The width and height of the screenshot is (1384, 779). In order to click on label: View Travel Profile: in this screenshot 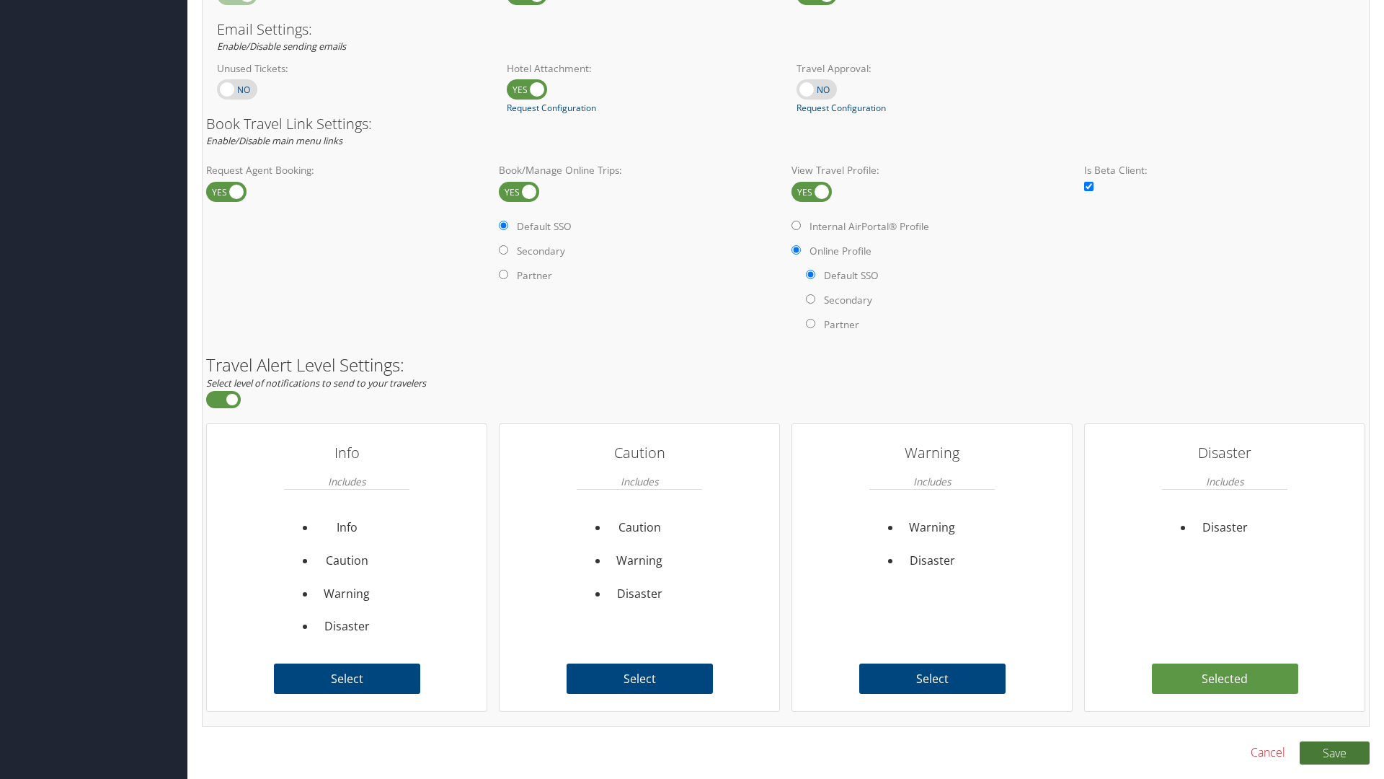, I will do `click(932, 170)`.